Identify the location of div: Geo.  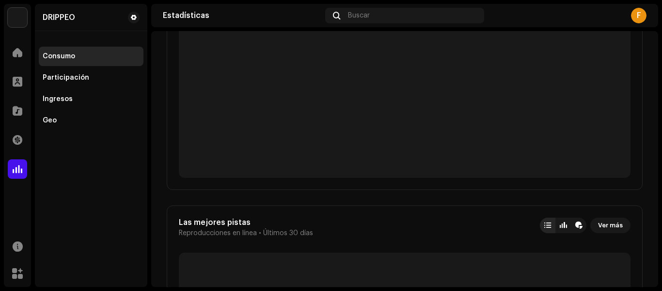
(49, 120).